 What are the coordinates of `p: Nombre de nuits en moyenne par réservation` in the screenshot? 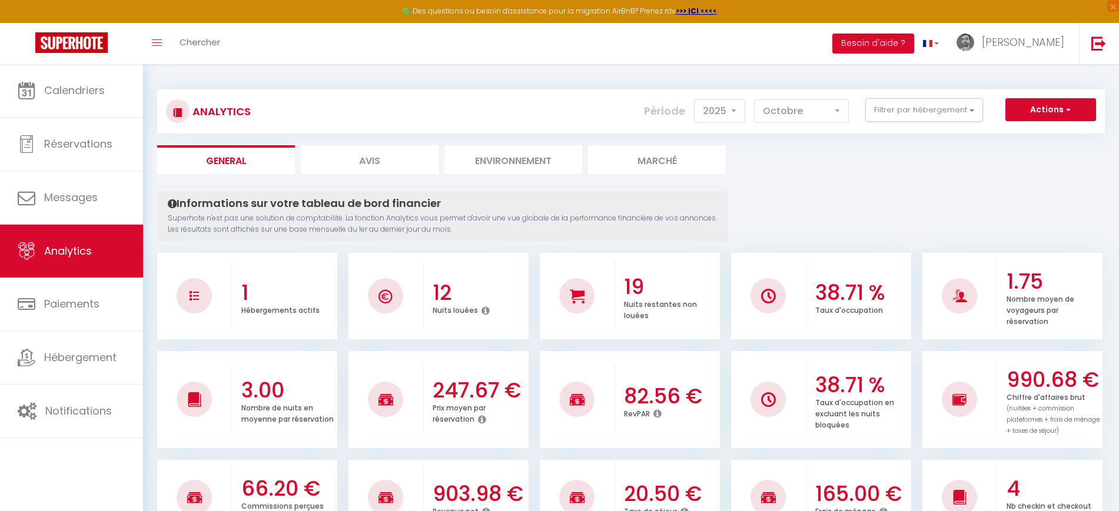 It's located at (287, 412).